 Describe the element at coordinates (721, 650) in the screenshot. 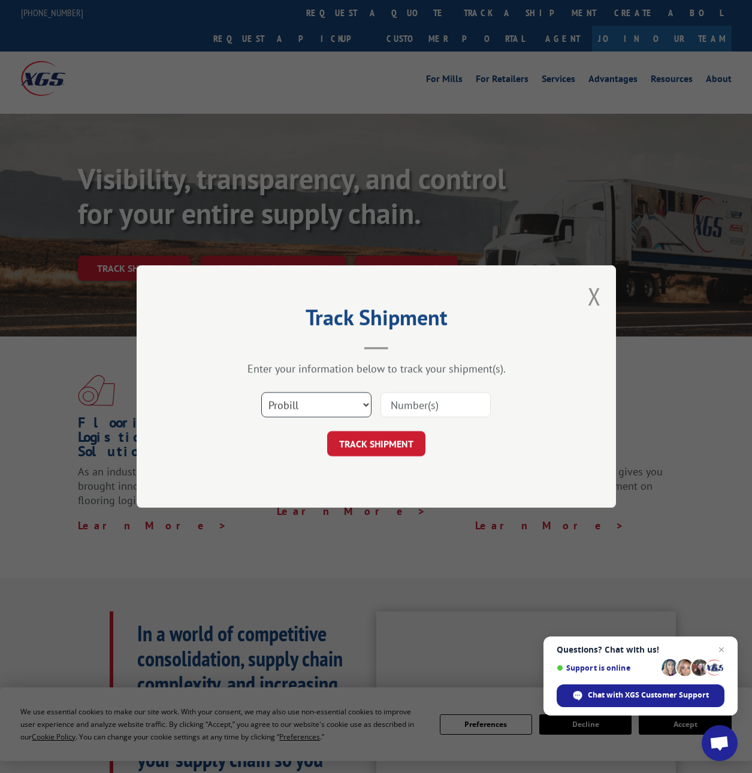

I see `span: Close chat` at that location.